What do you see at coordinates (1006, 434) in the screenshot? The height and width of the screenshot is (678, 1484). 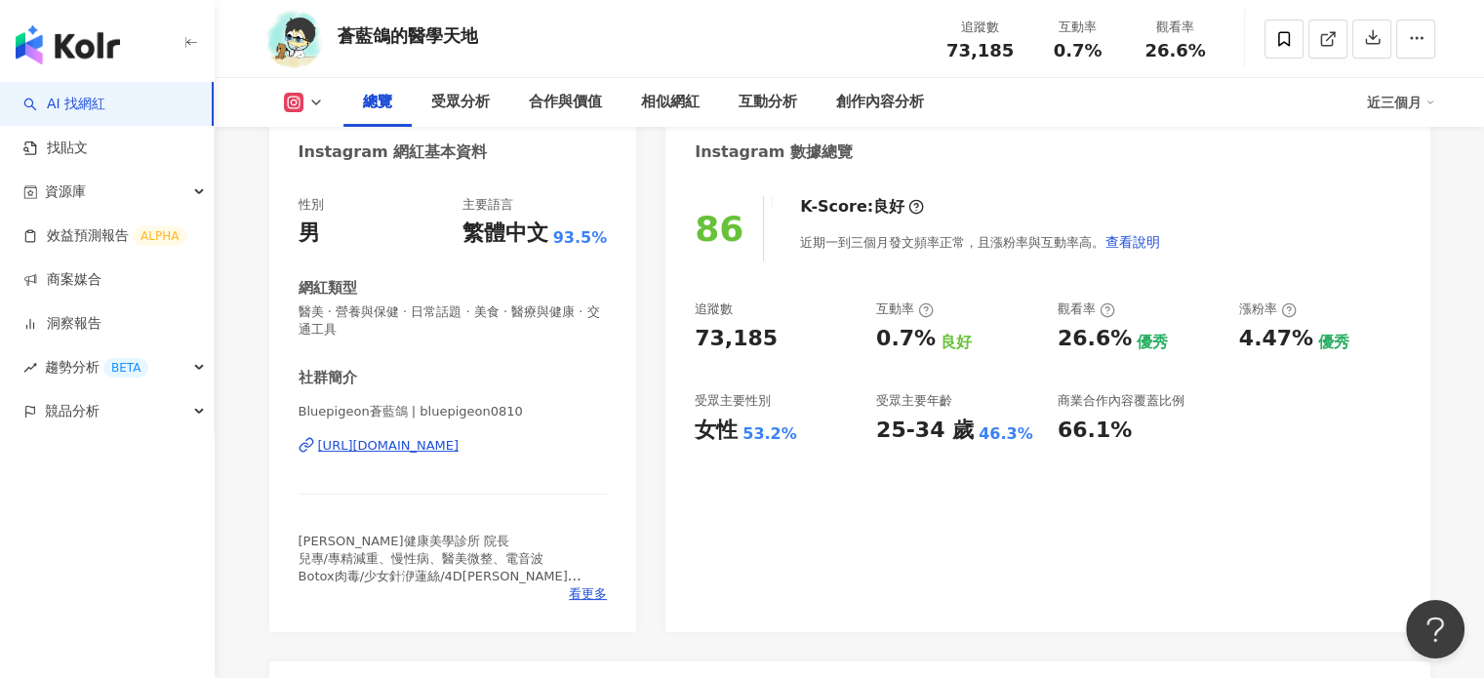 I see `div: 46.3%` at bounding box center [1006, 434].